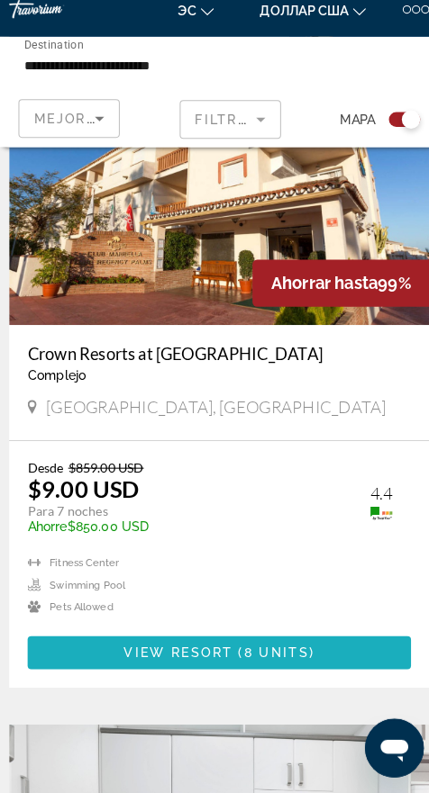  I want to click on button: Filter, so click(225, 135).